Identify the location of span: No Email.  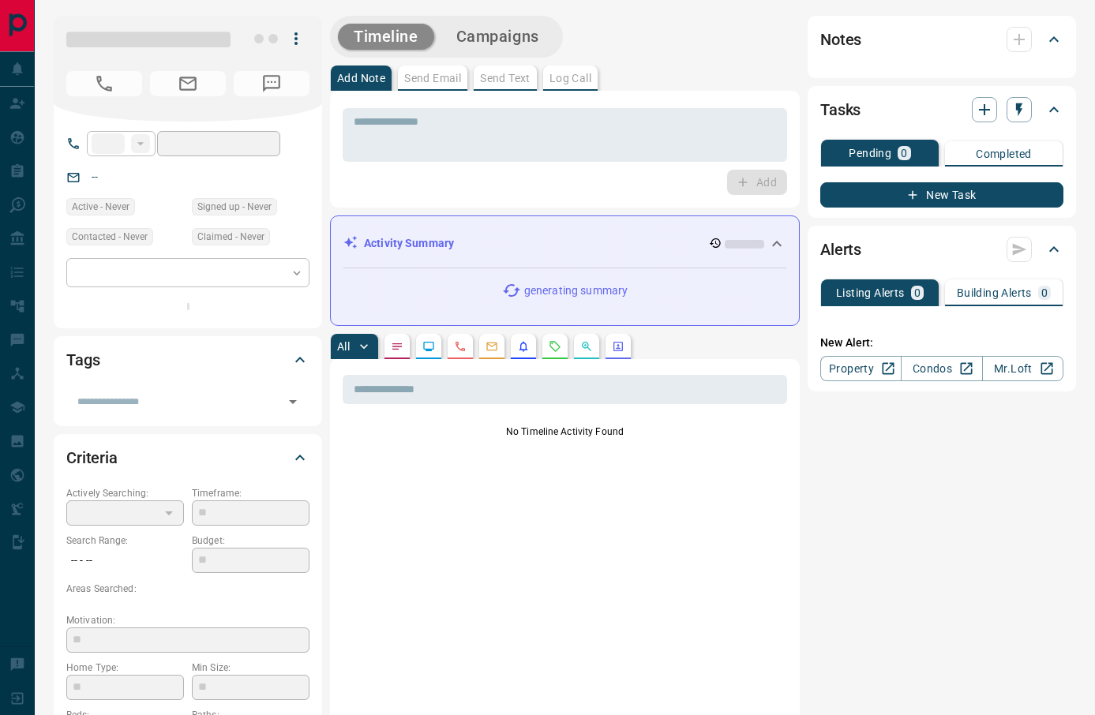
(188, 84).